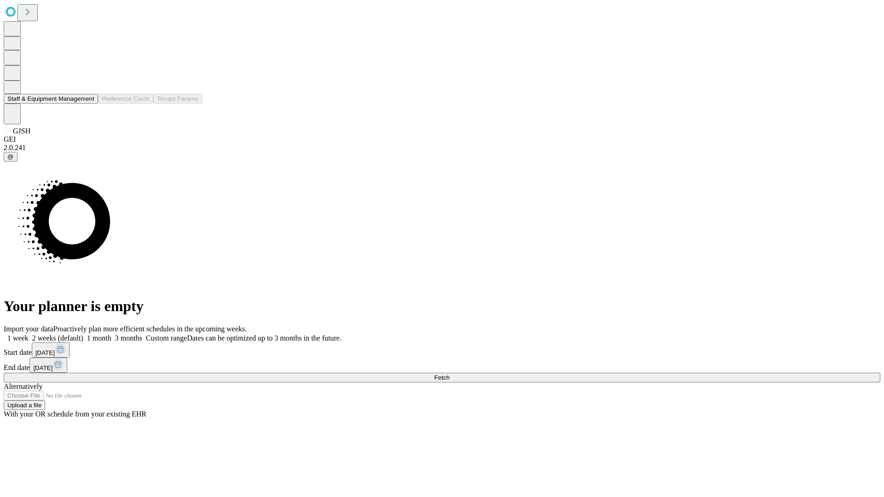  I want to click on span: 1 month, so click(99, 338).